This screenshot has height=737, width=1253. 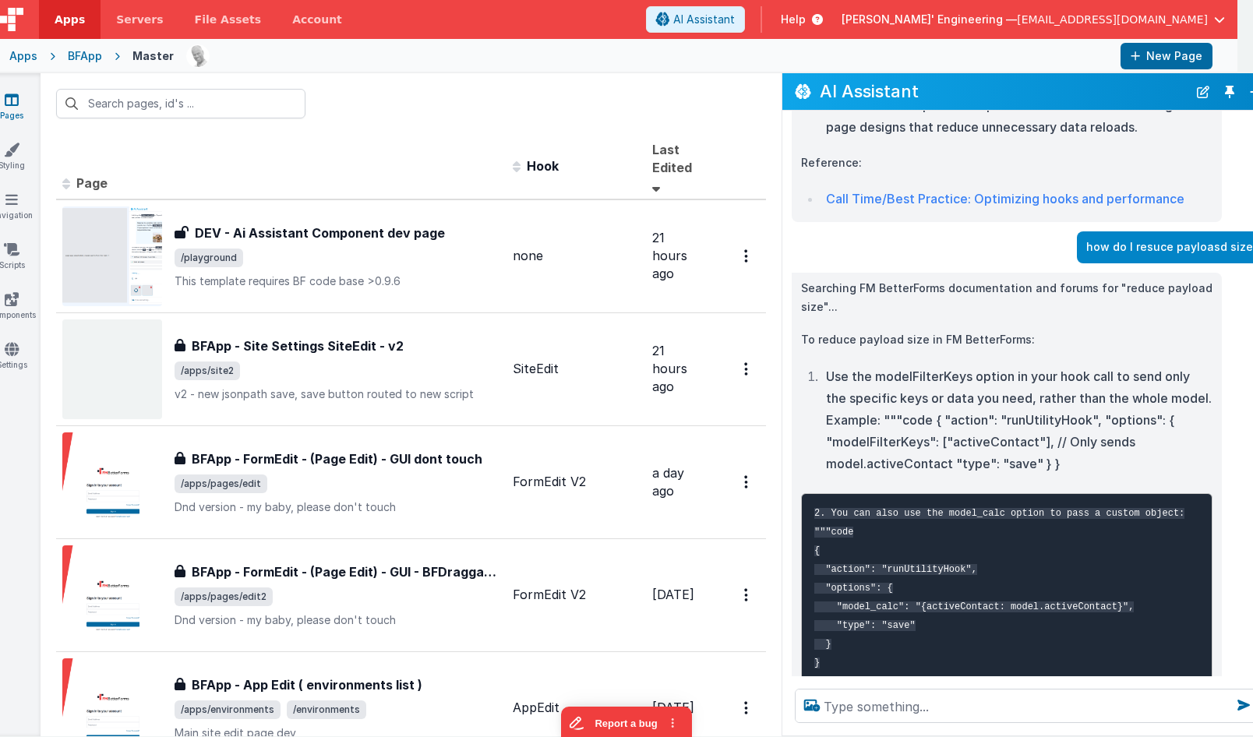 What do you see at coordinates (85, 56) in the screenshot?
I see `div: BFApp` at bounding box center [85, 56].